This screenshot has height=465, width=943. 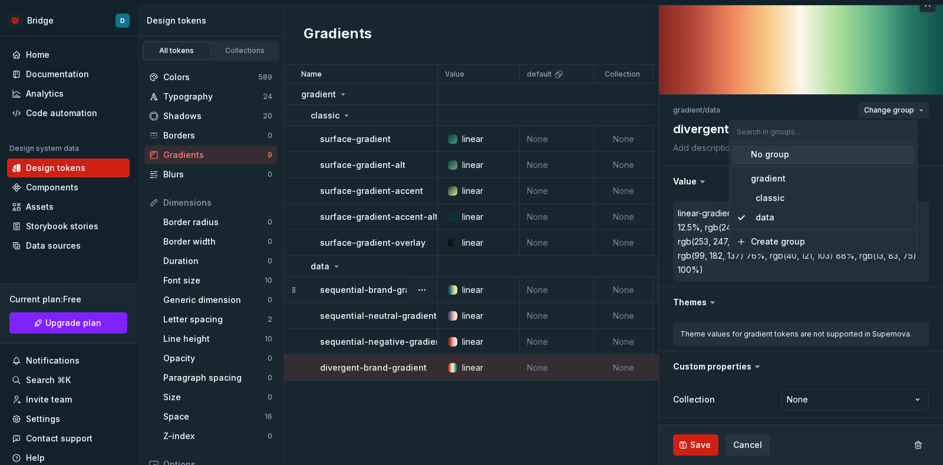 What do you see at coordinates (38, 55) in the screenshot?
I see `div: Home` at bounding box center [38, 55].